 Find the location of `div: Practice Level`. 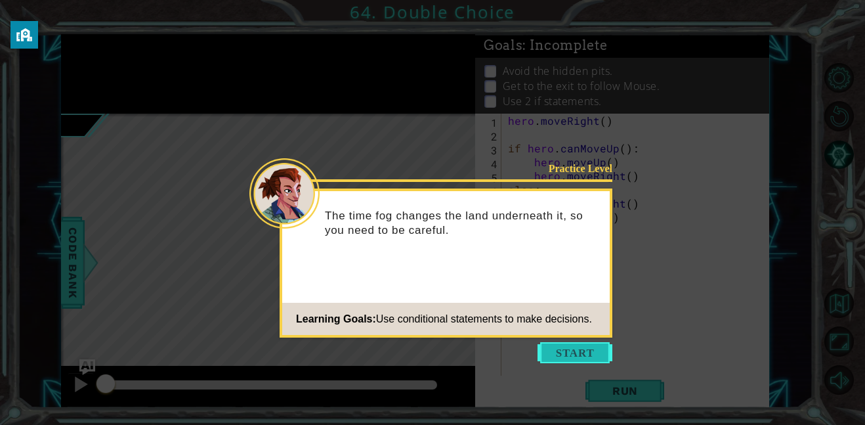

div: Practice Level is located at coordinates (571, 168).